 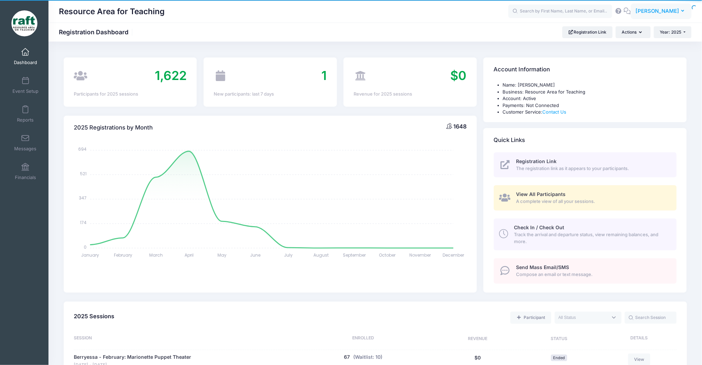 What do you see at coordinates (559, 358) in the screenshot?
I see `span: Ended` at bounding box center [559, 358].